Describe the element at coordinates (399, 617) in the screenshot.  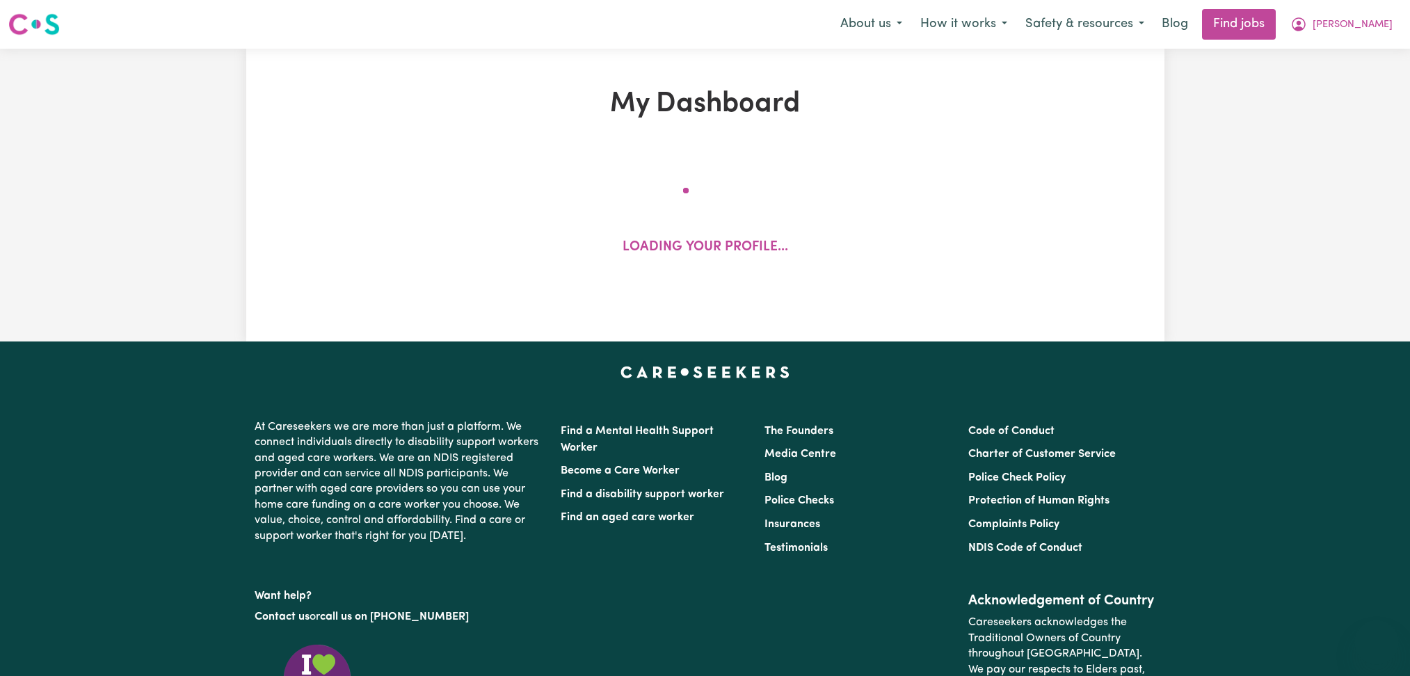
I see `p: or` at that location.